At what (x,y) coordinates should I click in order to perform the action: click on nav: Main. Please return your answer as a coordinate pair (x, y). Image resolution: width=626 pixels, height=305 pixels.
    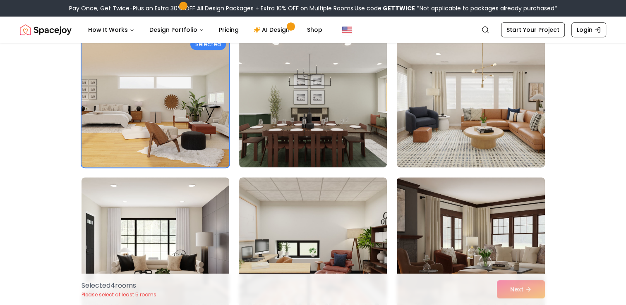
    Looking at the image, I should click on (205, 30).